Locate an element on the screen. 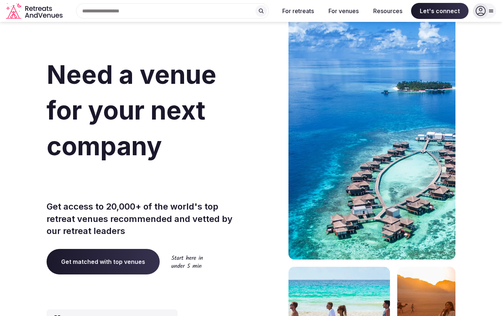  button: For venues is located at coordinates (344, 11).